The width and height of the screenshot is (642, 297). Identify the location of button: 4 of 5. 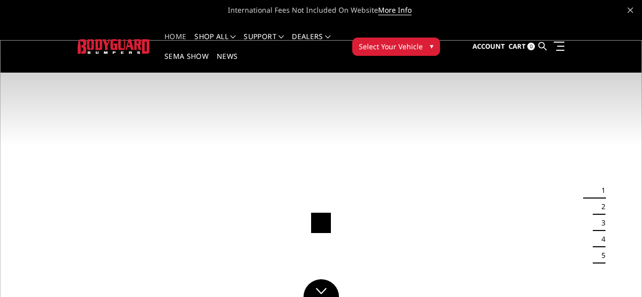
(600, 239).